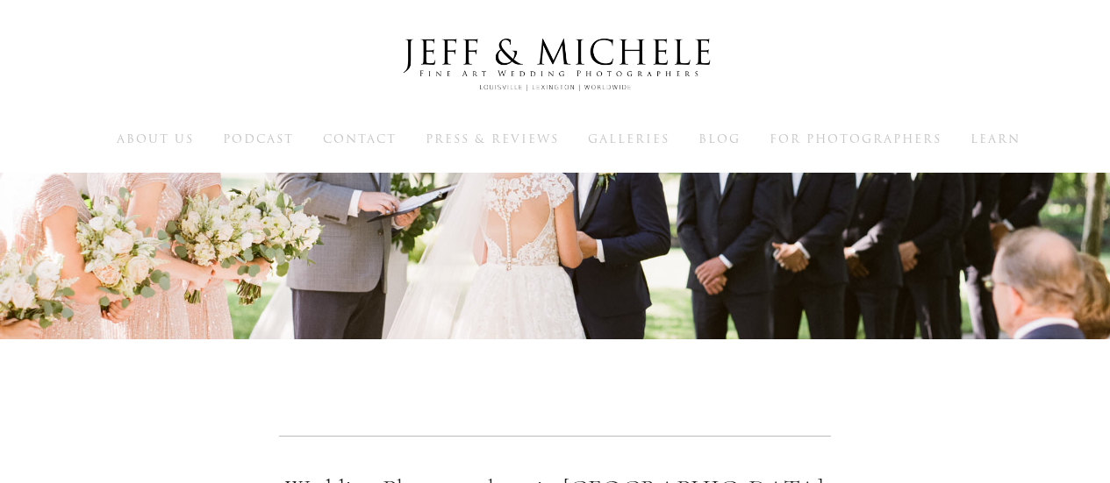 This screenshot has height=483, width=1110. What do you see at coordinates (628, 139) in the screenshot?
I see `span: Galleries` at bounding box center [628, 139].